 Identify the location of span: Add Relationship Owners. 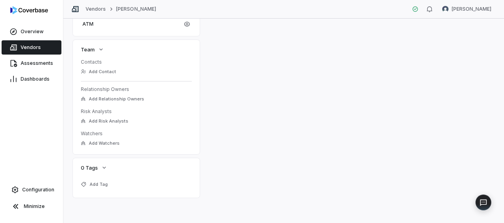
(116, 99).